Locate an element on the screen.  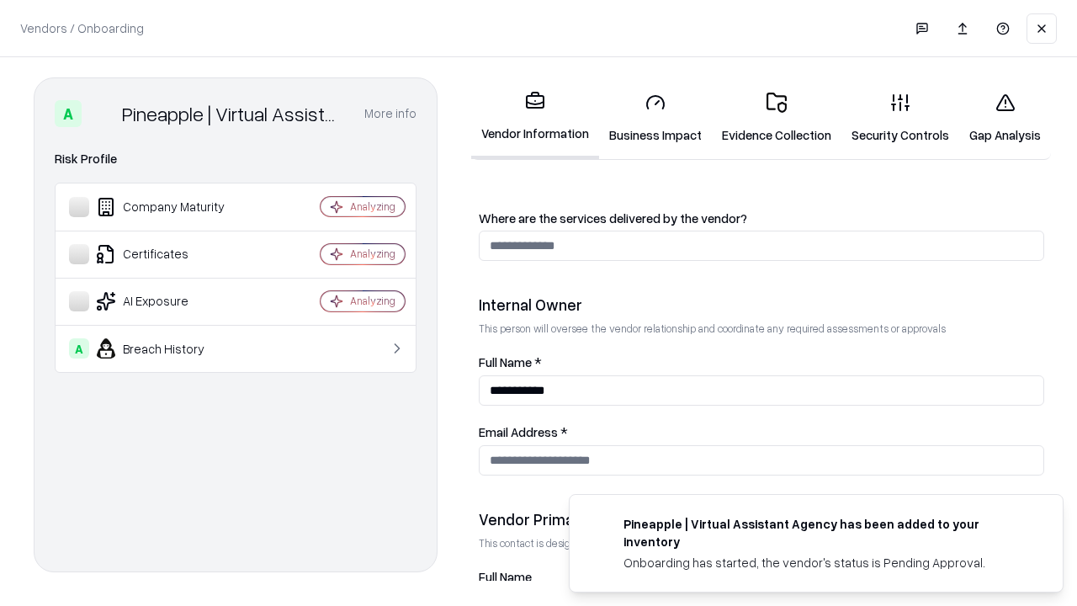
a: Business Impact is located at coordinates (655, 118).